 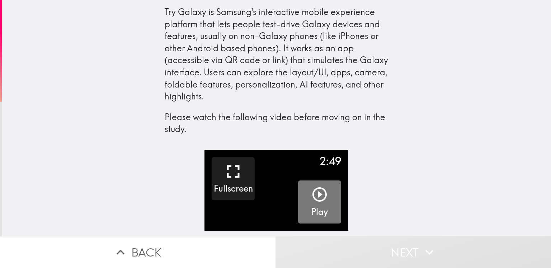 What do you see at coordinates (276, 71) in the screenshot?
I see `div: Try Galaxy is Samsung's interactive mobile experience platform that lets people test-drive Galaxy...` at bounding box center [276, 71].